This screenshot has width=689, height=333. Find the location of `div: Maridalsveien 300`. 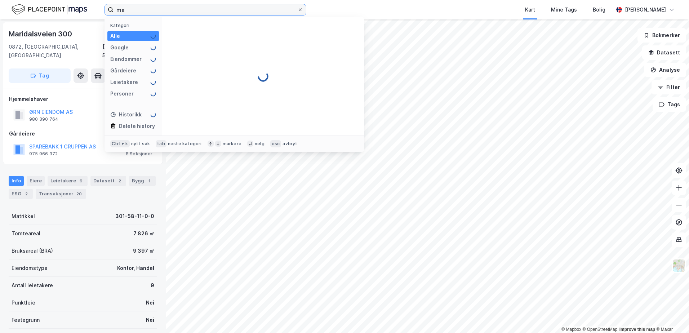

div: Maridalsveien 300 is located at coordinates (41, 34).